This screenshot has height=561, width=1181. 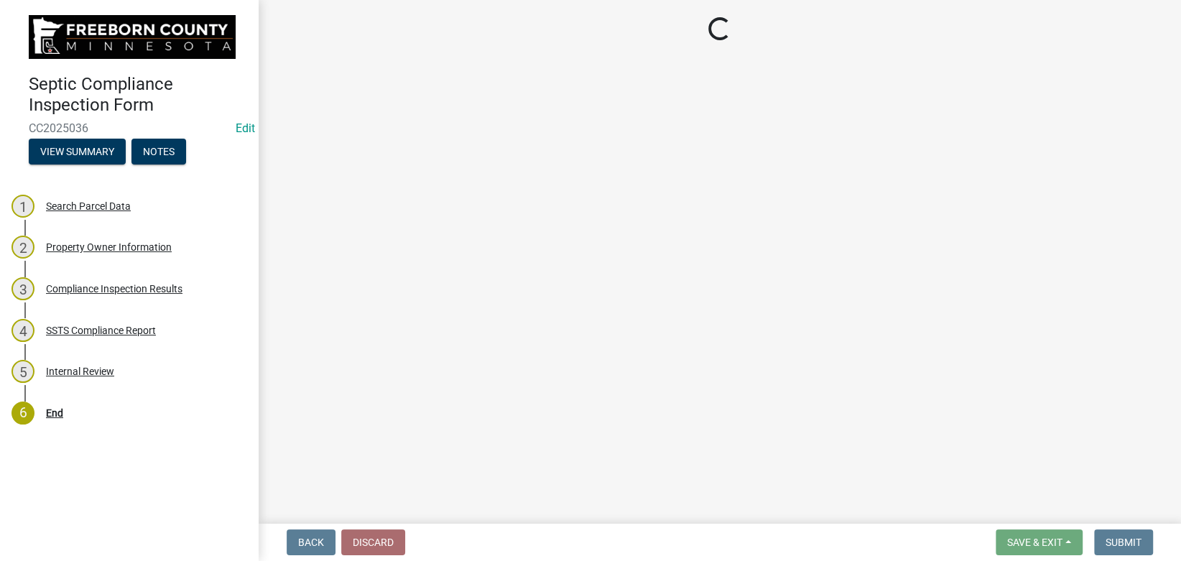 I want to click on div: 1, so click(x=23, y=206).